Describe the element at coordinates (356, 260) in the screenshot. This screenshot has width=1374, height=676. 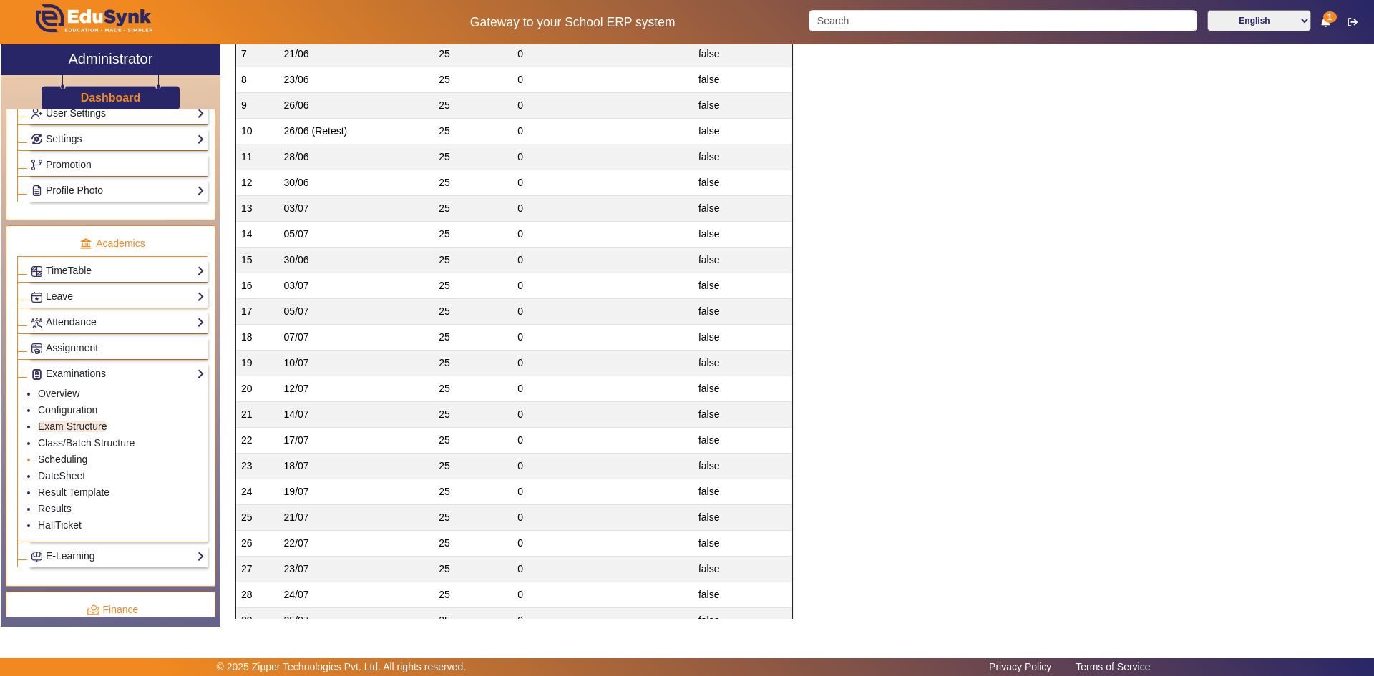
I see `td: 30/06` at that location.